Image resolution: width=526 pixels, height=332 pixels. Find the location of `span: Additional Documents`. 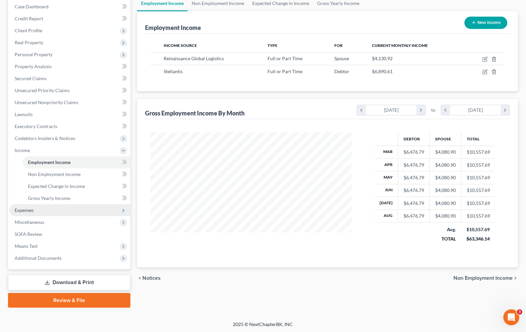

span: Additional Documents is located at coordinates (38, 258).